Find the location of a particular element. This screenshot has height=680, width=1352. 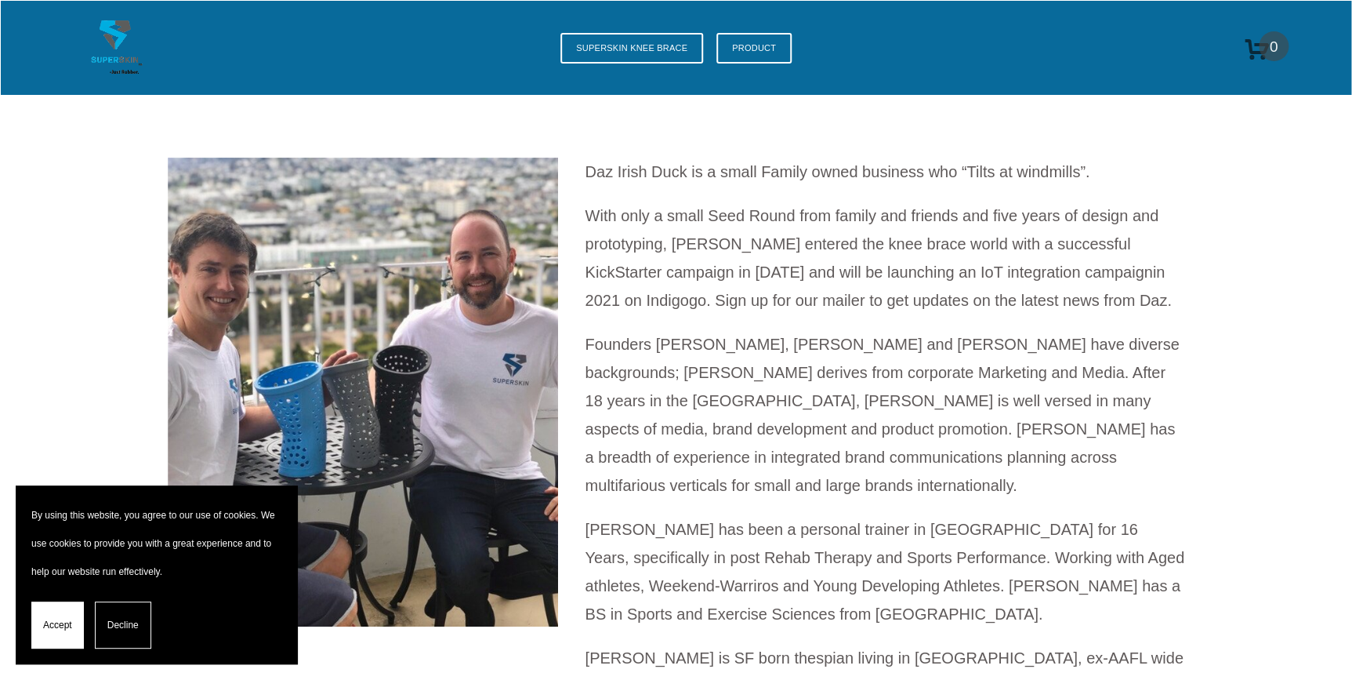

a: 0 items in cart is located at coordinates (1267, 48).